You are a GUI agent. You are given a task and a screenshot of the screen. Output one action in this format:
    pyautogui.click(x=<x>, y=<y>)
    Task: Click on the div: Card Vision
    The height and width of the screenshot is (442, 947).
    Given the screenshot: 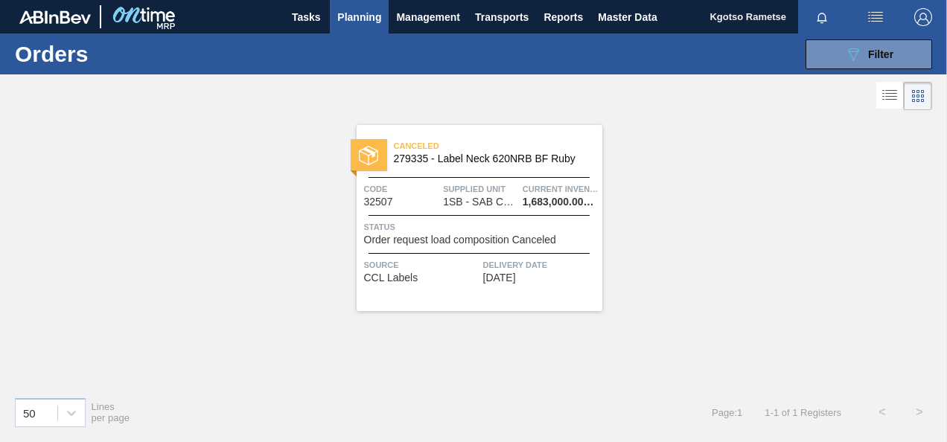 What is the action you would take?
    pyautogui.click(x=918, y=96)
    